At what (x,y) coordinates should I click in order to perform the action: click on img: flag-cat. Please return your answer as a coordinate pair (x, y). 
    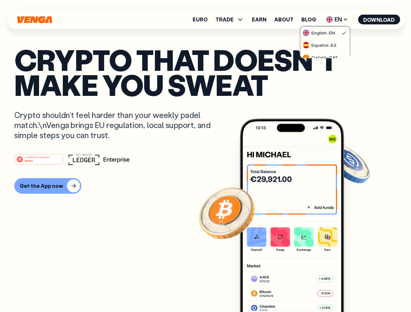
    Looking at the image, I should click on (306, 58).